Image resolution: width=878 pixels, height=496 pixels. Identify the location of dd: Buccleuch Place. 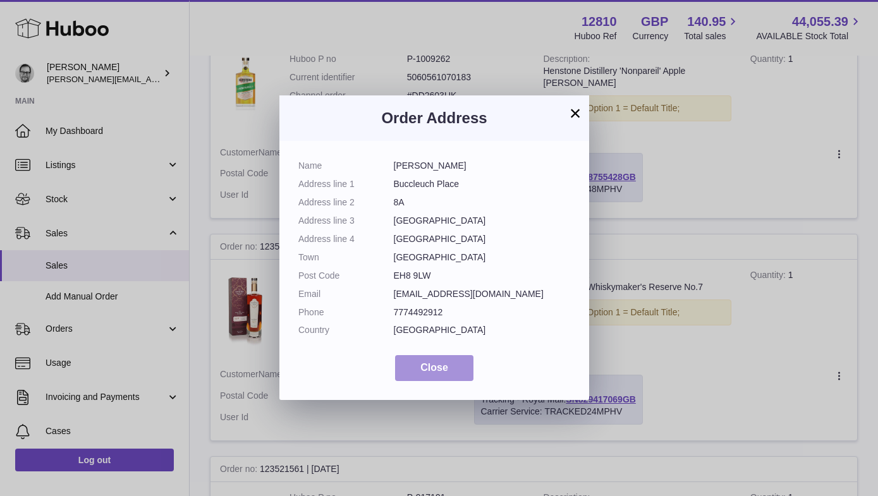
(482, 184).